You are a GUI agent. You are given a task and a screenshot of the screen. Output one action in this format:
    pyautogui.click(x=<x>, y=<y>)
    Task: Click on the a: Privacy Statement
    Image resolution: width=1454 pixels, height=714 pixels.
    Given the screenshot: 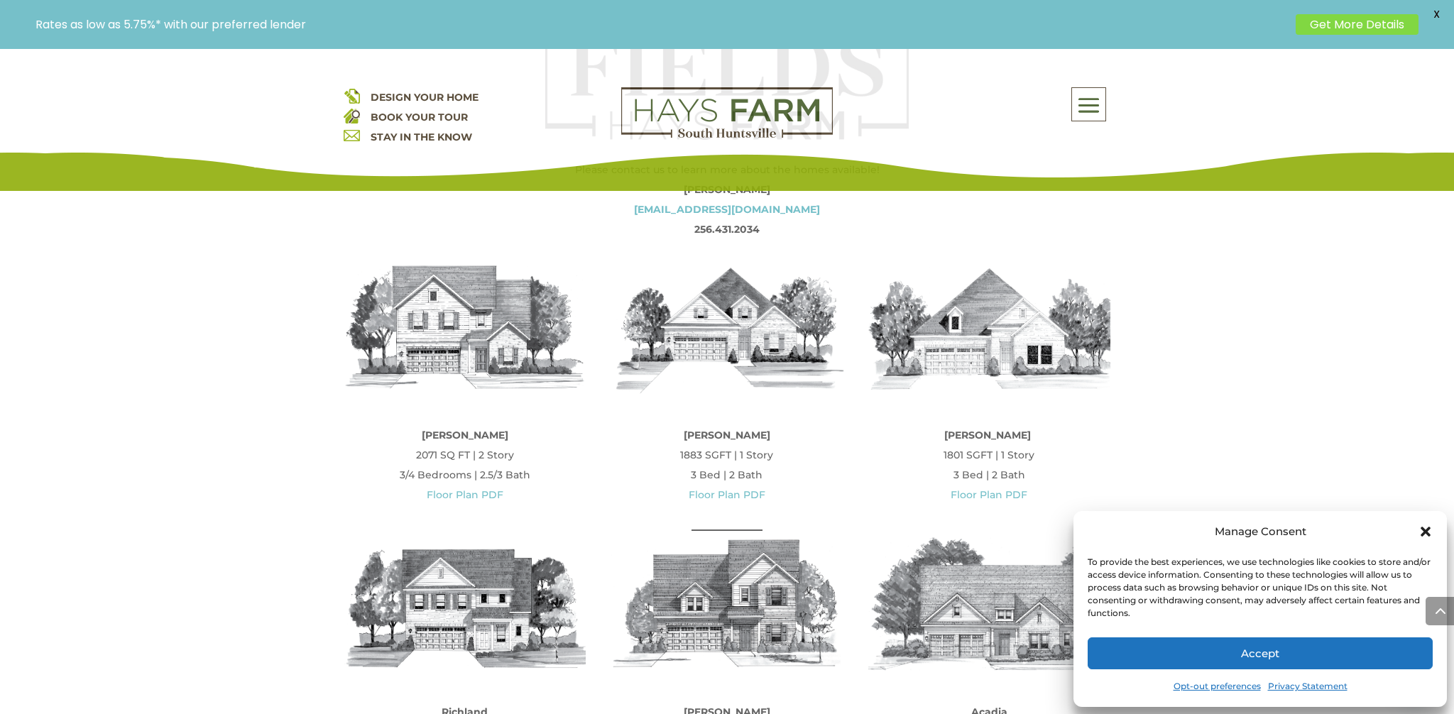 What is the action you would take?
    pyautogui.click(x=1308, y=687)
    